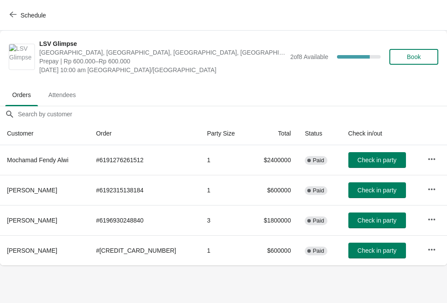 The image size is (447, 303). Describe the element at coordinates (319, 133) in the screenshot. I see `th: Status` at that location.